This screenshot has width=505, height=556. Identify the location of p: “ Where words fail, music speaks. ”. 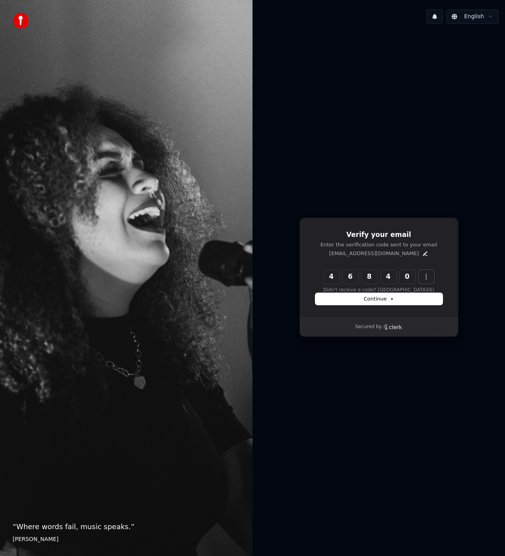
(126, 527).